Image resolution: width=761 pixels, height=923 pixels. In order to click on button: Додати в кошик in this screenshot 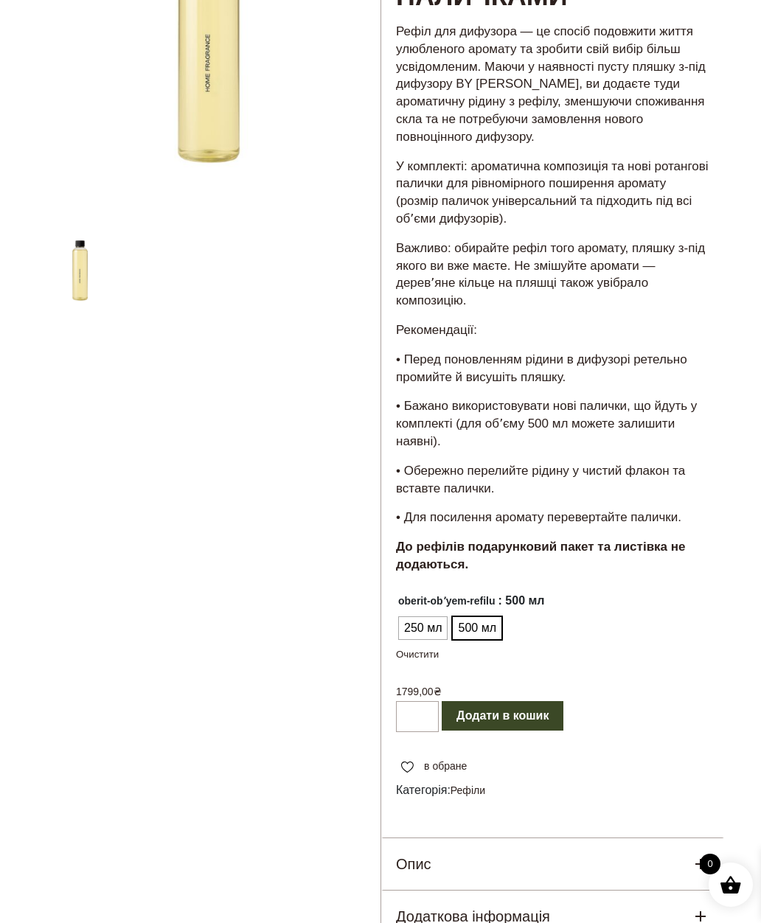, I will do `click(502, 716)`.